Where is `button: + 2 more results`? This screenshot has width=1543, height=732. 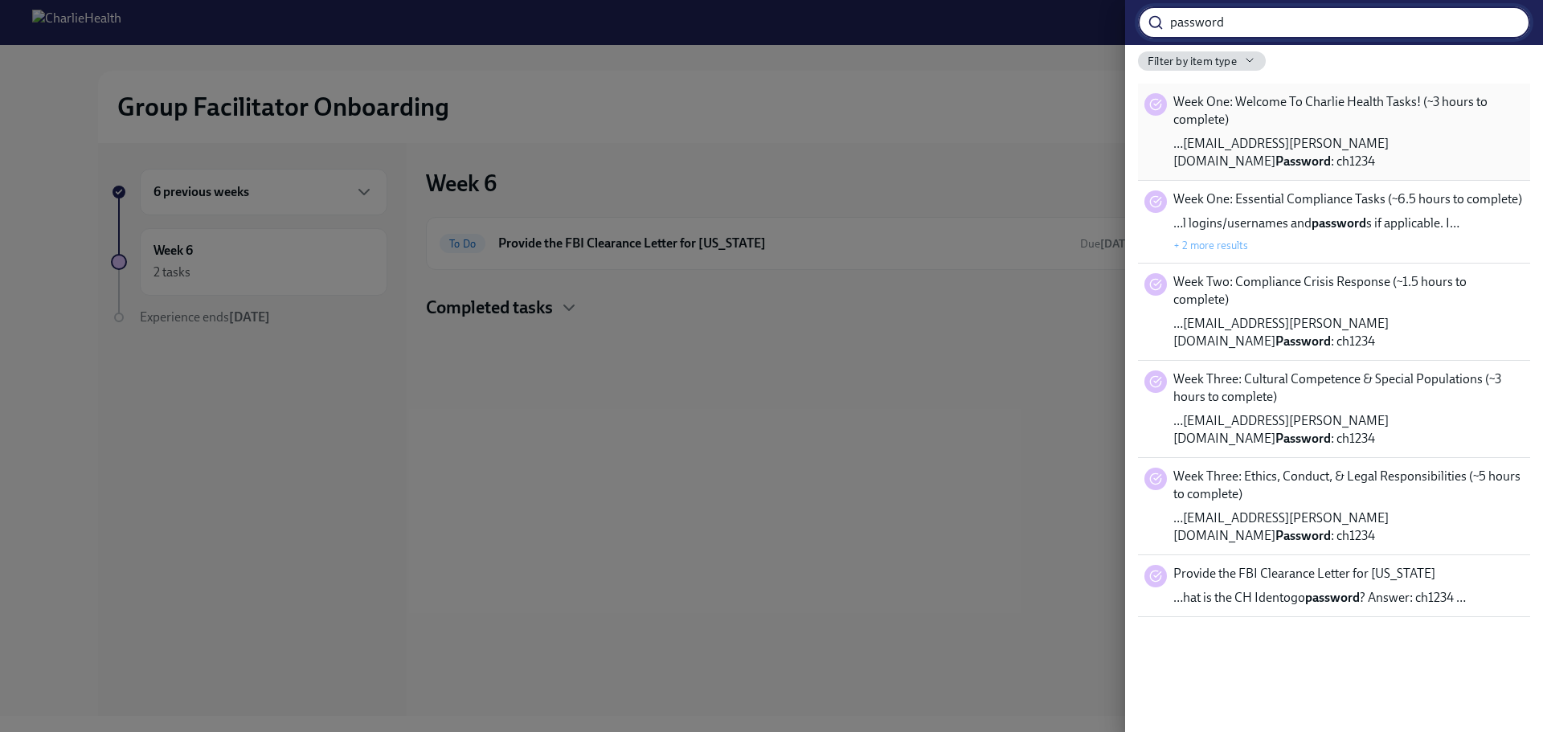 button: + 2 more results is located at coordinates (1210, 245).